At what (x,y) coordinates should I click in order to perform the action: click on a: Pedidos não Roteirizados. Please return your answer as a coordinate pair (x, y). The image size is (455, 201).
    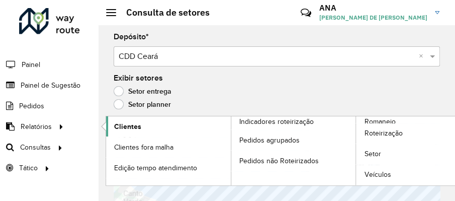
    Looking at the image, I should click on (294, 160).